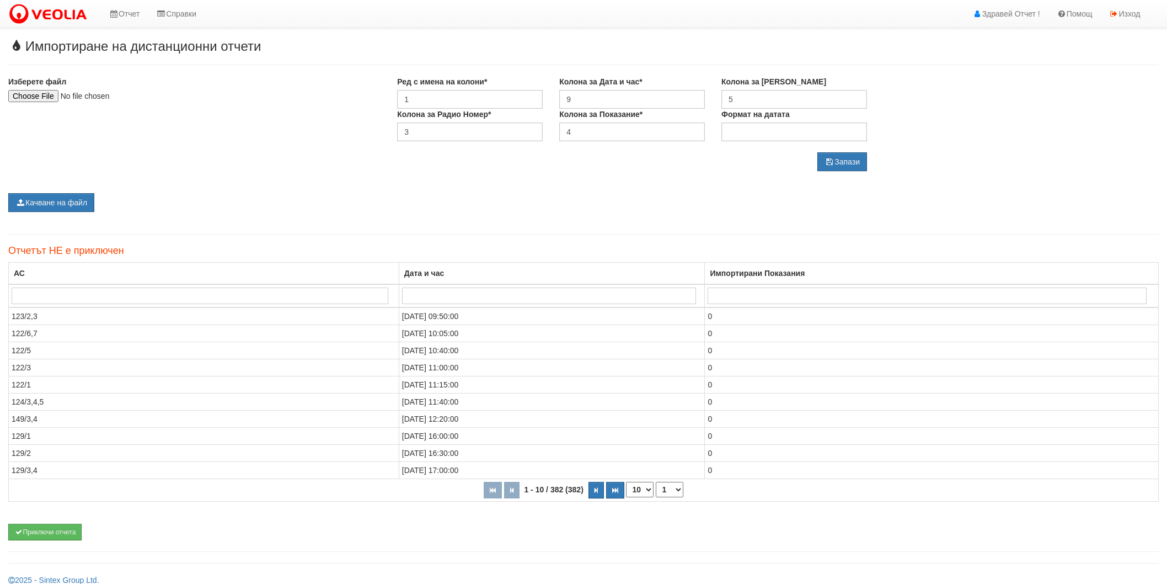 This screenshot has width=1167, height=584. I want to click on button: Предишна страница, so click(512, 490).